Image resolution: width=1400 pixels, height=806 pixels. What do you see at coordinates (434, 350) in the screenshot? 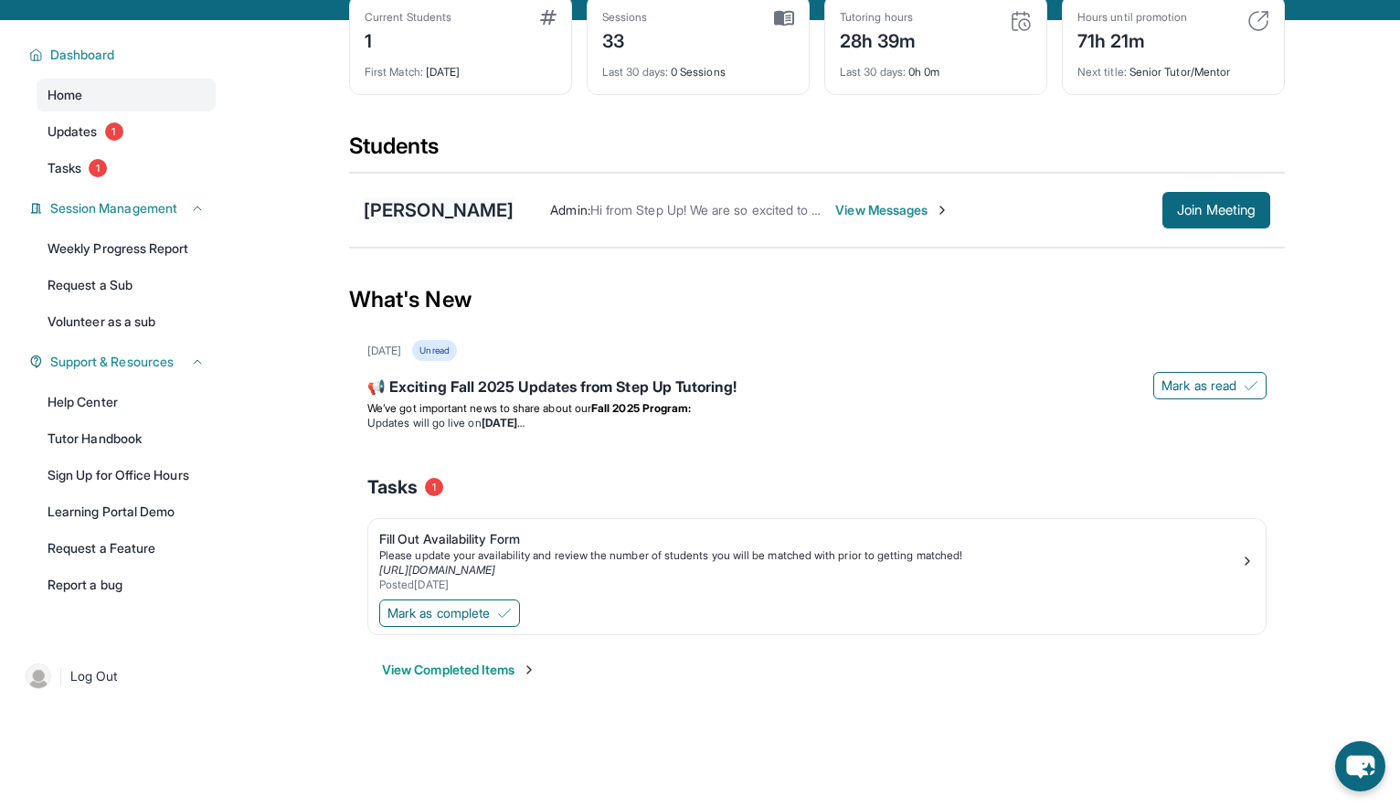
I see `div: Unread` at bounding box center [434, 350].